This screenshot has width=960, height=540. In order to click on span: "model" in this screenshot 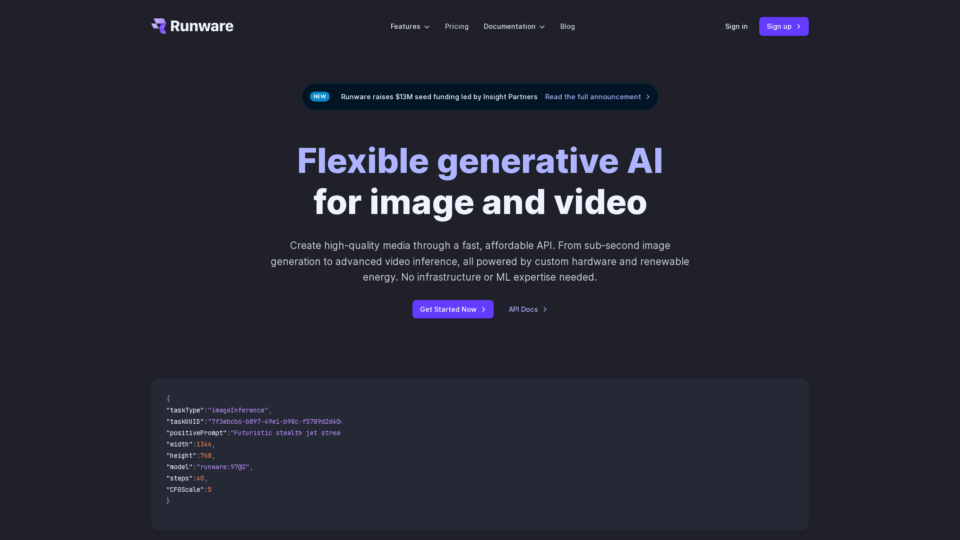, I will do `click(179, 467)`.